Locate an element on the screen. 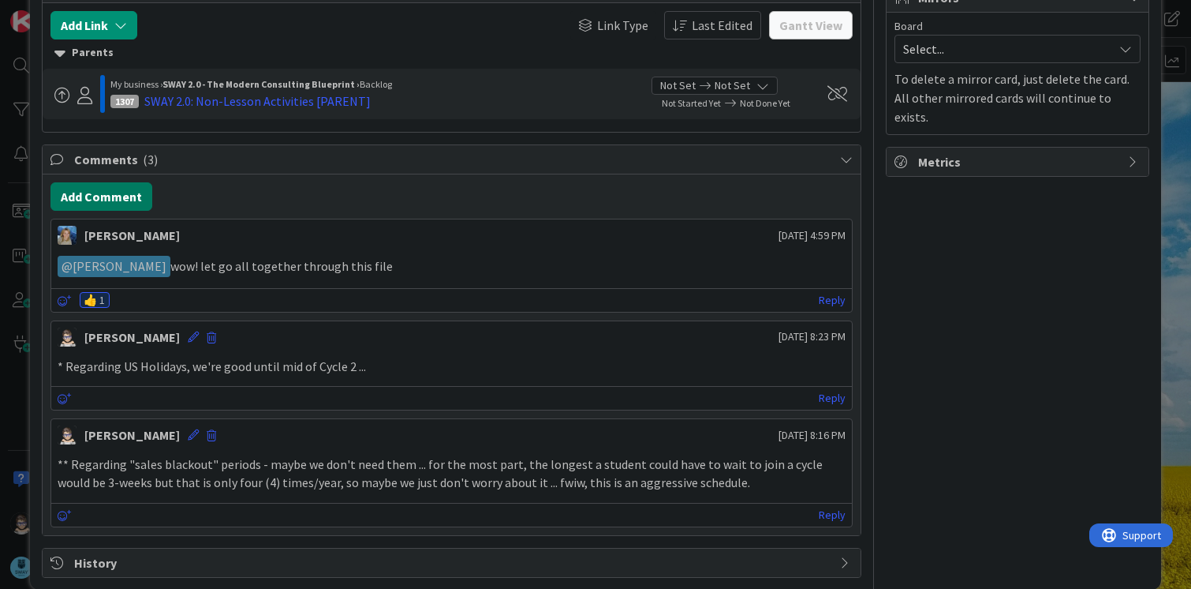 The width and height of the screenshot is (1191, 589). span: Last Edited is located at coordinates (722, 25).